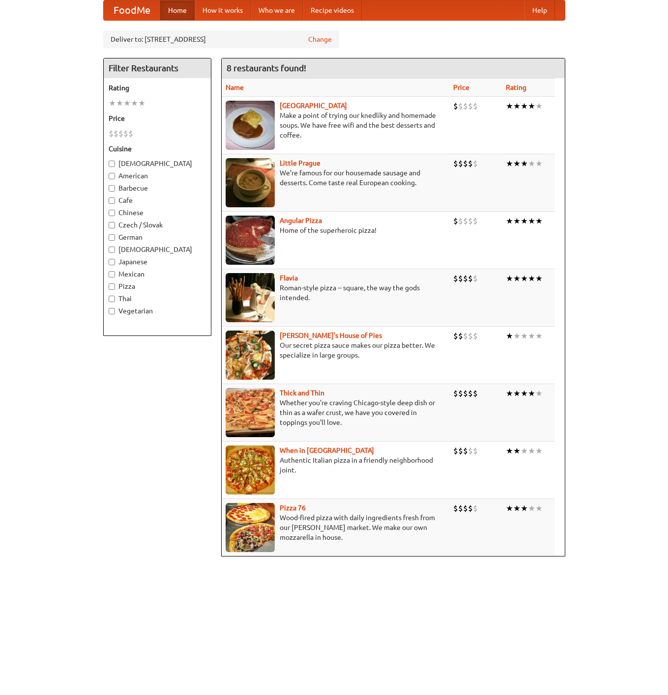  Describe the element at coordinates (516, 87) in the screenshot. I see `a: Rating` at that location.